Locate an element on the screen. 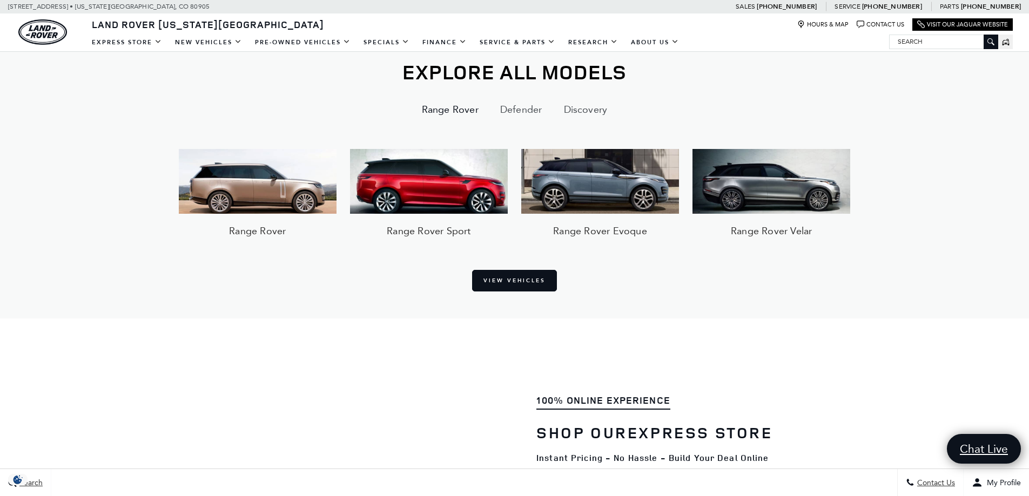 The width and height of the screenshot is (1029, 496). a: Chat Live is located at coordinates (983, 449).